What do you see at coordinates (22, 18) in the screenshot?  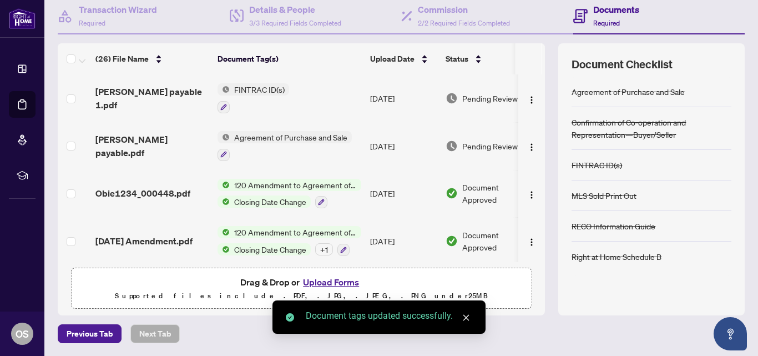 I see `img: logo` at bounding box center [22, 18].